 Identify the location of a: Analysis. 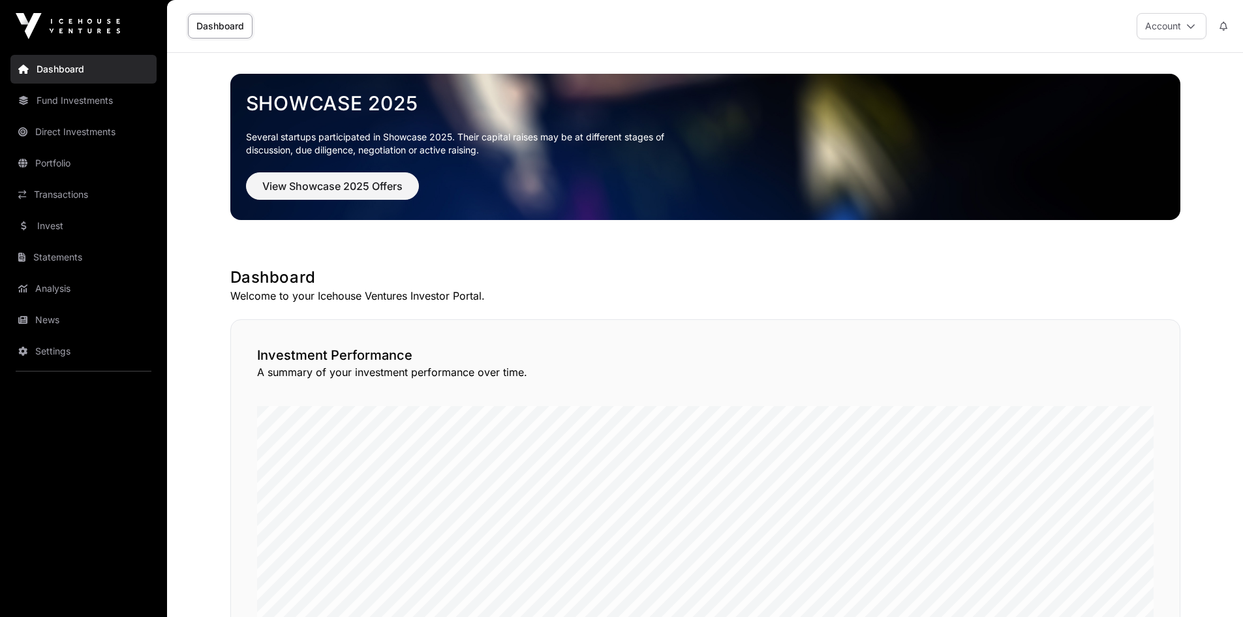
(84, 288).